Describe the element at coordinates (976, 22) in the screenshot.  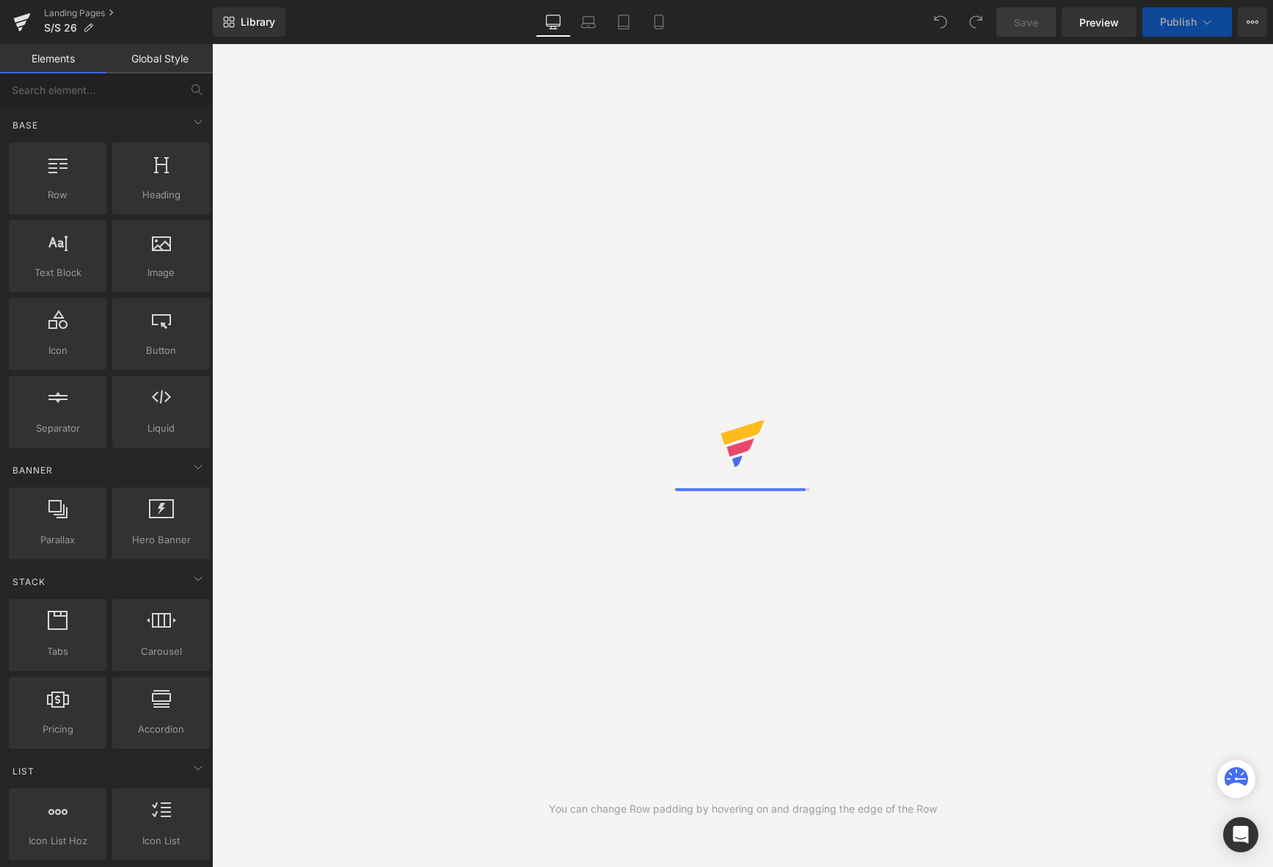
I see `button: Redo` at that location.